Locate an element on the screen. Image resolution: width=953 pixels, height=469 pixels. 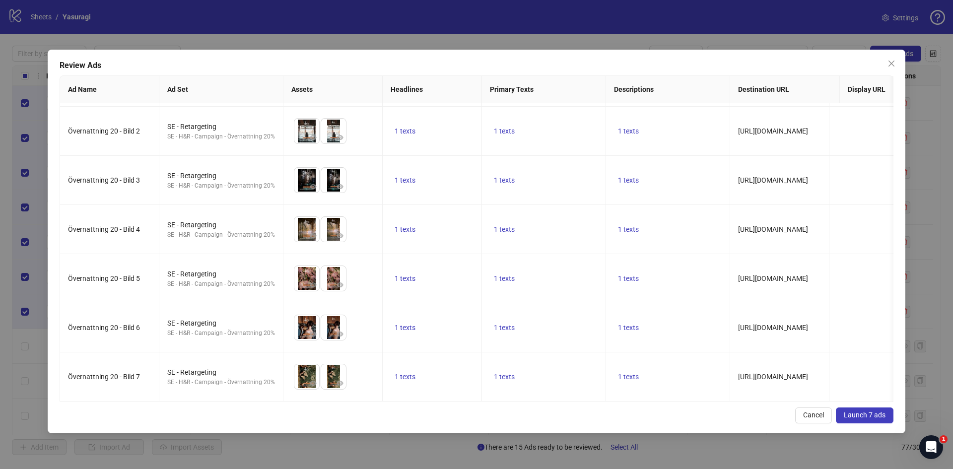
span: Övernattning 20 - Bild 7 is located at coordinates (104, 377).